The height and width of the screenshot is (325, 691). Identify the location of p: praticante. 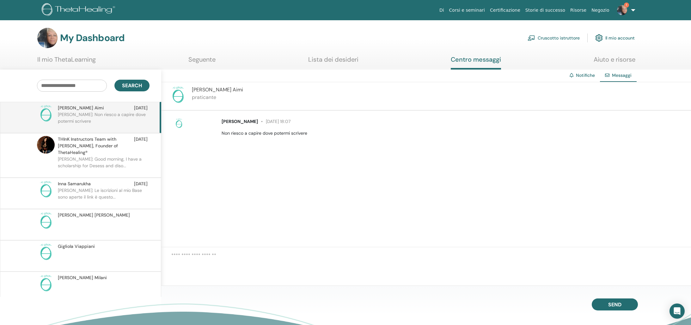
(218, 97).